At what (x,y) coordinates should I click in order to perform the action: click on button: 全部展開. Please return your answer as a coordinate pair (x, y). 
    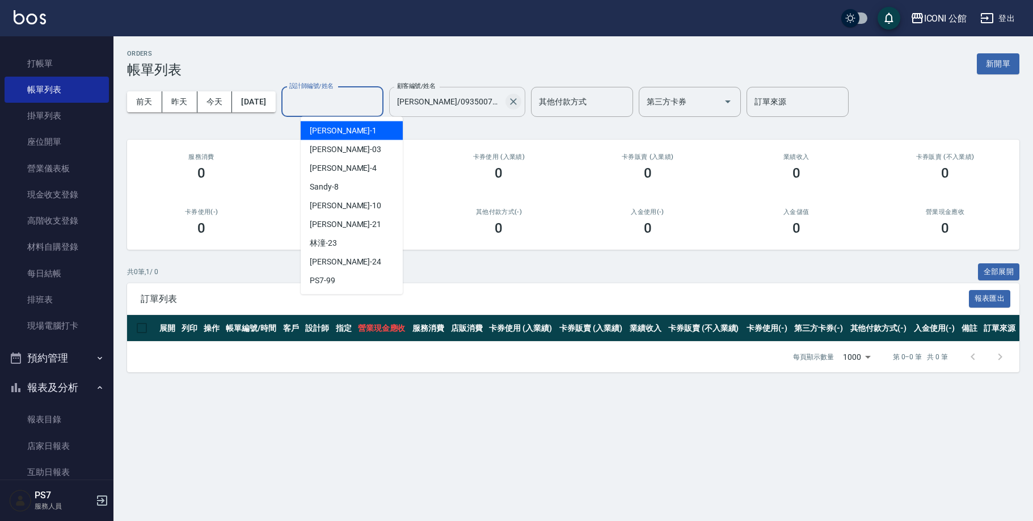
    Looking at the image, I should click on (999, 272).